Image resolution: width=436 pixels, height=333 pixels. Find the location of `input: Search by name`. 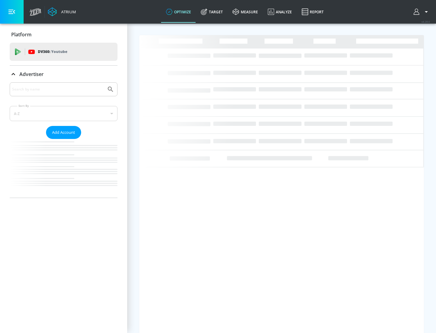

input: Search by name is located at coordinates (58, 89).